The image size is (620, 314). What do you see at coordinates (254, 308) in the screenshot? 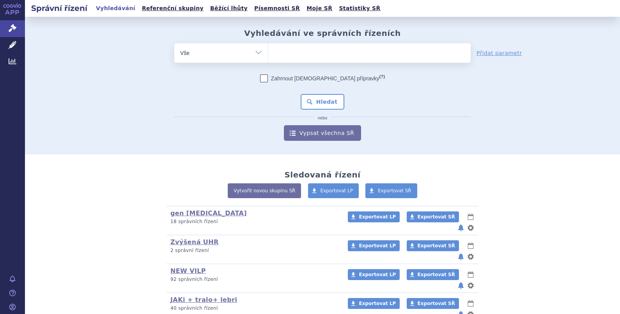
I see `p: 40 správních řízení` at bounding box center [254, 308].